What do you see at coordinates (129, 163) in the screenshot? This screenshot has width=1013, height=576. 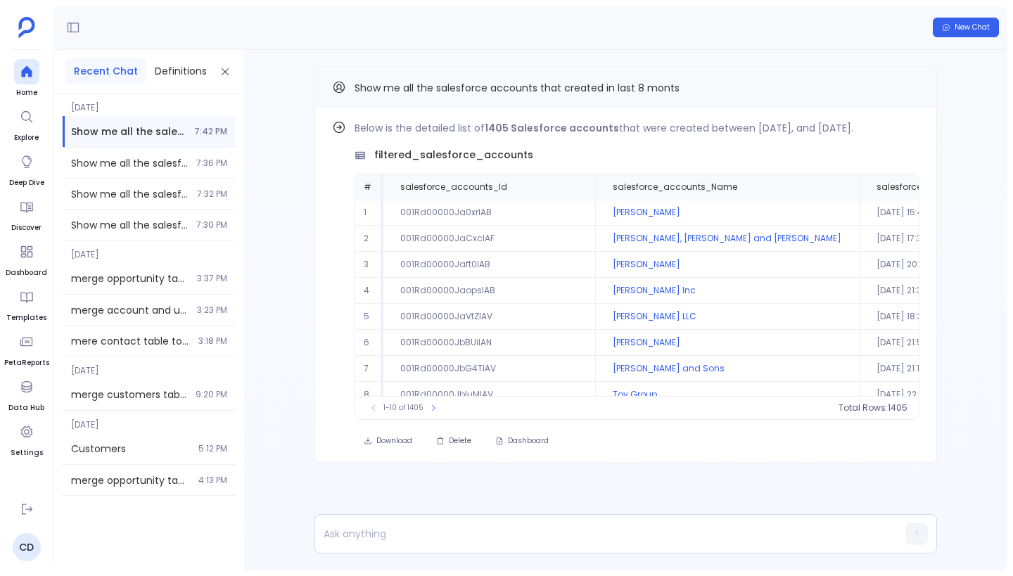 I see `span: Show me all the salesforce accounts that created in last 5 monts` at bounding box center [129, 163].